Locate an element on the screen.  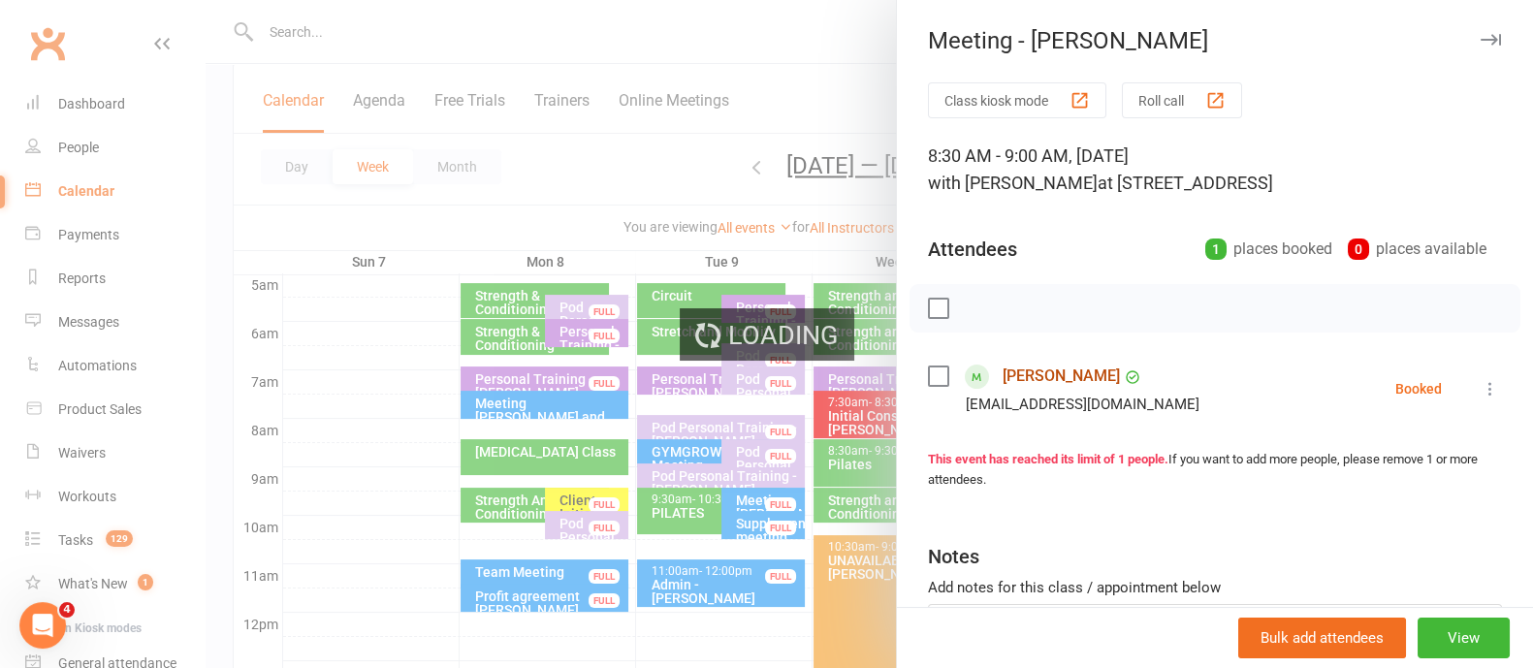
div: Add notes for this class / appointment below is located at coordinates (1215, 588).